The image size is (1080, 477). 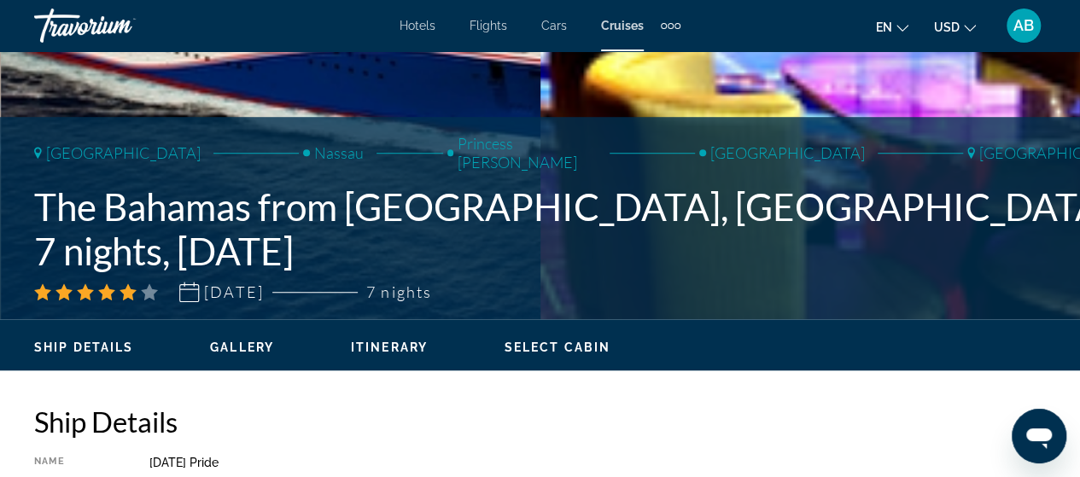 I want to click on button: Select Cabin, so click(x=558, y=348).